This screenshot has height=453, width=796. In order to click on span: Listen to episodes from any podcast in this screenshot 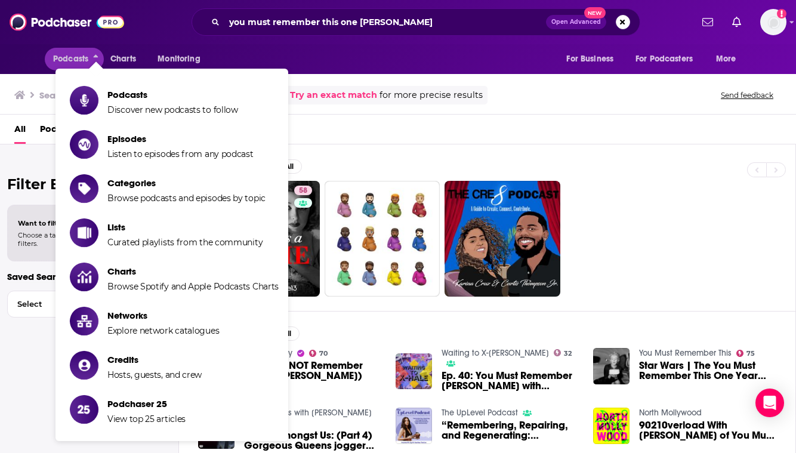, I will do `click(180, 154)`.